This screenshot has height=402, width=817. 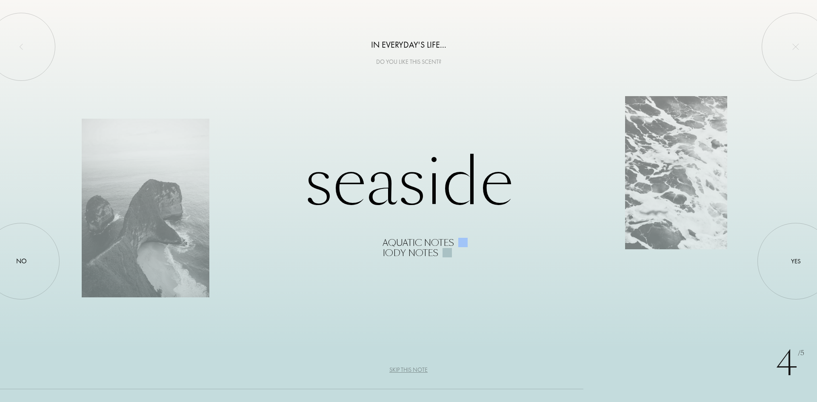 I want to click on img: left_onboard.svg, so click(x=21, y=47).